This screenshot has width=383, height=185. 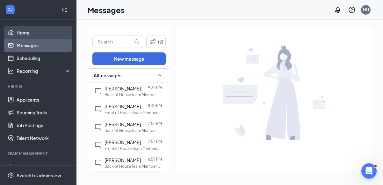 What do you see at coordinates (39, 175) in the screenshot?
I see `div: Switch to admin view` at bounding box center [39, 175].